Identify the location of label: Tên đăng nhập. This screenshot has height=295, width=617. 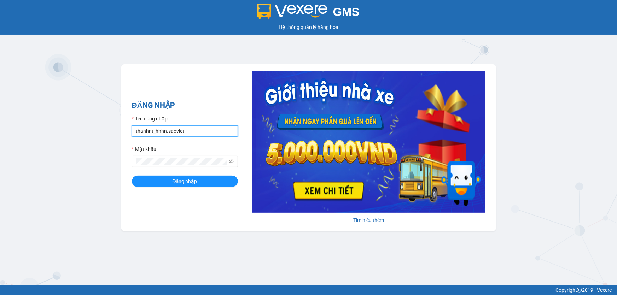
(150, 119).